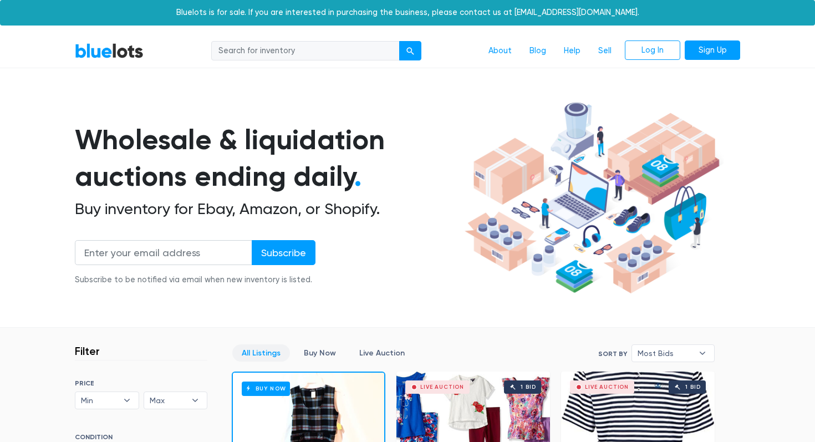 The width and height of the screenshot is (815, 442). Describe the element at coordinates (261, 352) in the screenshot. I see `a: All Listings` at that location.